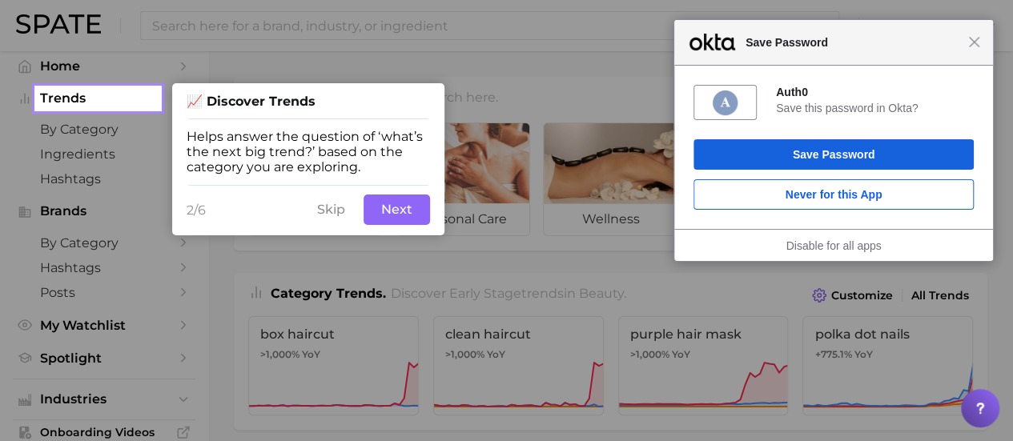  I want to click on div: Save this password in Okta?, so click(874, 108).